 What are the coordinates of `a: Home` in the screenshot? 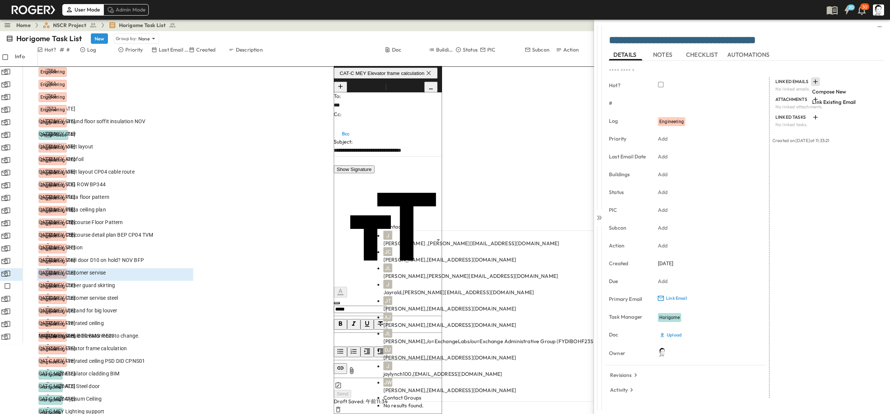 It's located at (23, 25).